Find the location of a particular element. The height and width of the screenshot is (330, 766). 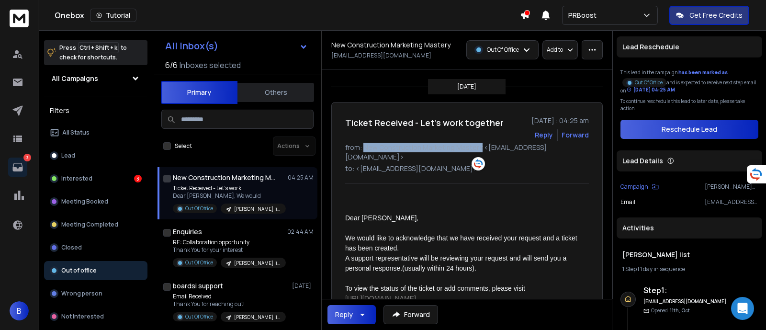

span: 11th, Oct is located at coordinates (680, 310).